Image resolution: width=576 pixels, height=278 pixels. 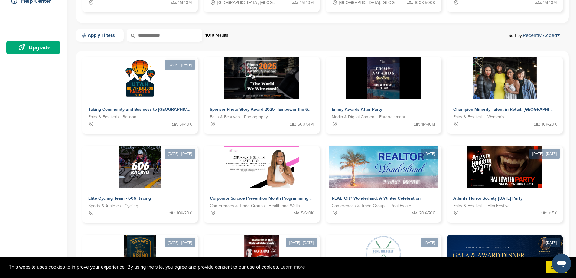 What do you see at coordinates (261, 95) in the screenshot?
I see `a: Sponsorpitch & Sponsor Photo Story Award 2025 - Empower the 6th Annual Global Storytelling Compet...` at bounding box center [261, 95].